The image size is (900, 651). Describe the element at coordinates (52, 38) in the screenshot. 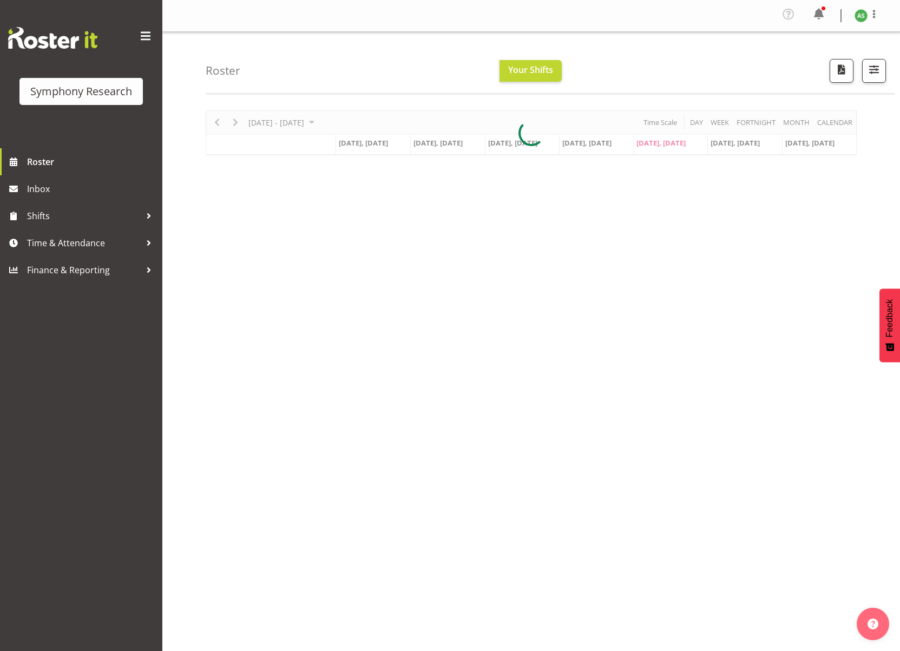

I see `img: Rosterit website logo` at that location.